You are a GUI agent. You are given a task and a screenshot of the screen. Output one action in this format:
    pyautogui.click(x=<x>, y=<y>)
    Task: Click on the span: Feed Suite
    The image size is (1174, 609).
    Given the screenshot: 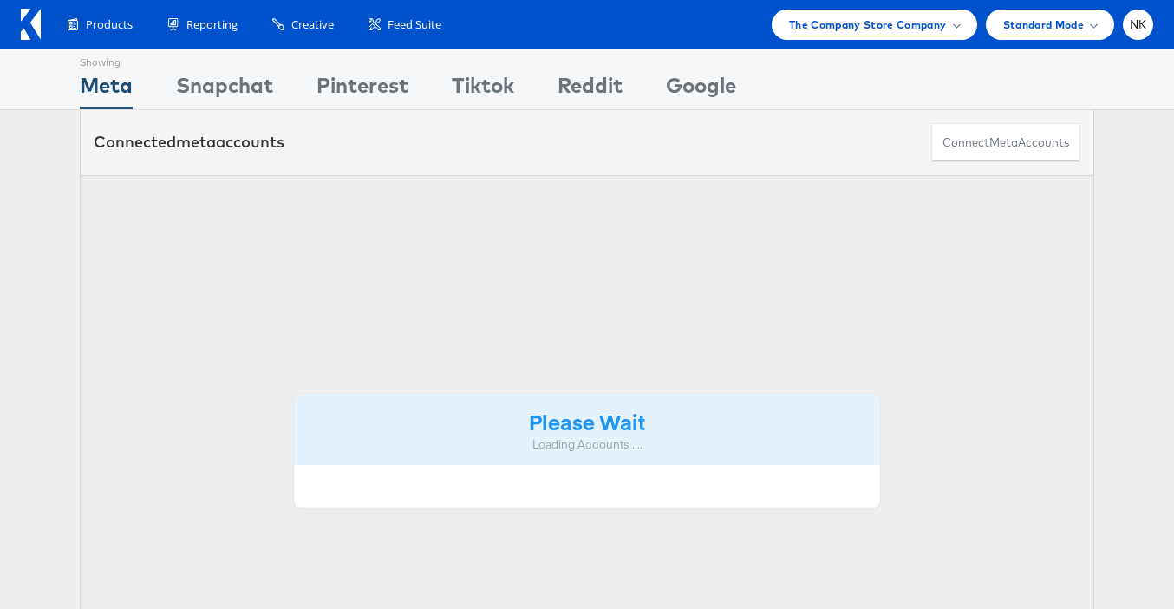 What is the action you would take?
    pyautogui.click(x=414, y=24)
    